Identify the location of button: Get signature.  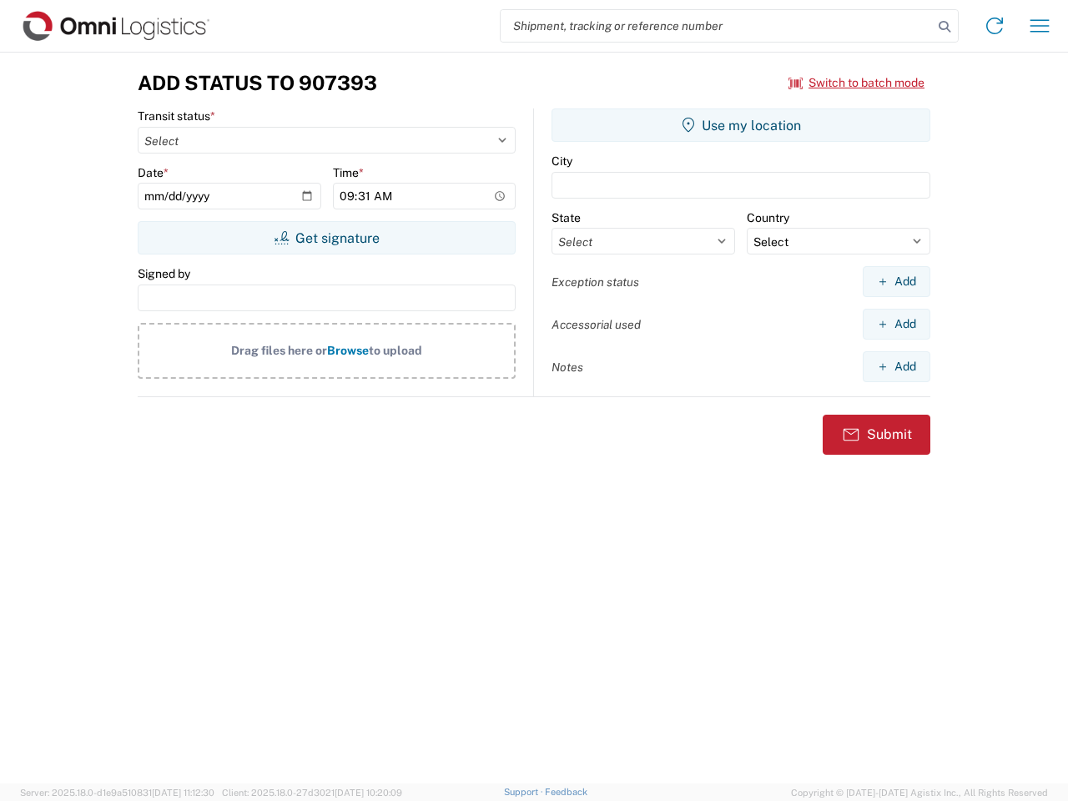
(326, 238).